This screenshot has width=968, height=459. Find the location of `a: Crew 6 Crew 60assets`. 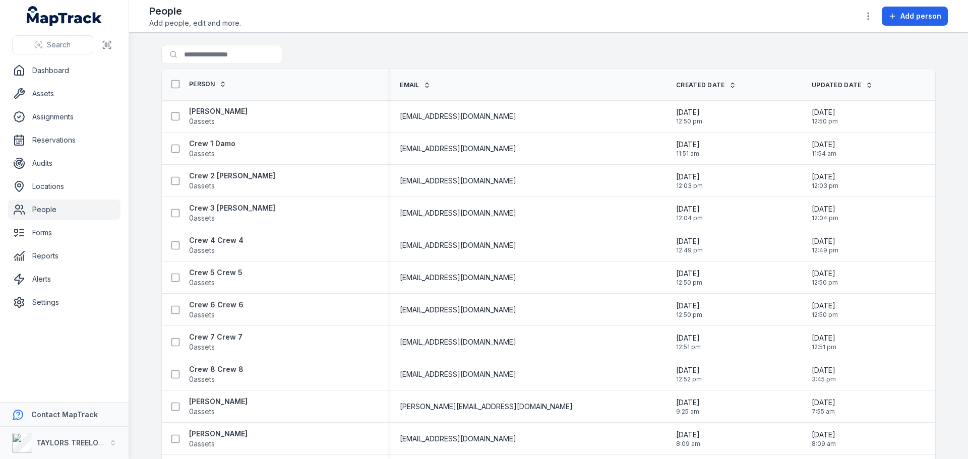

a: Crew 6 Crew 60assets is located at coordinates (216, 310).